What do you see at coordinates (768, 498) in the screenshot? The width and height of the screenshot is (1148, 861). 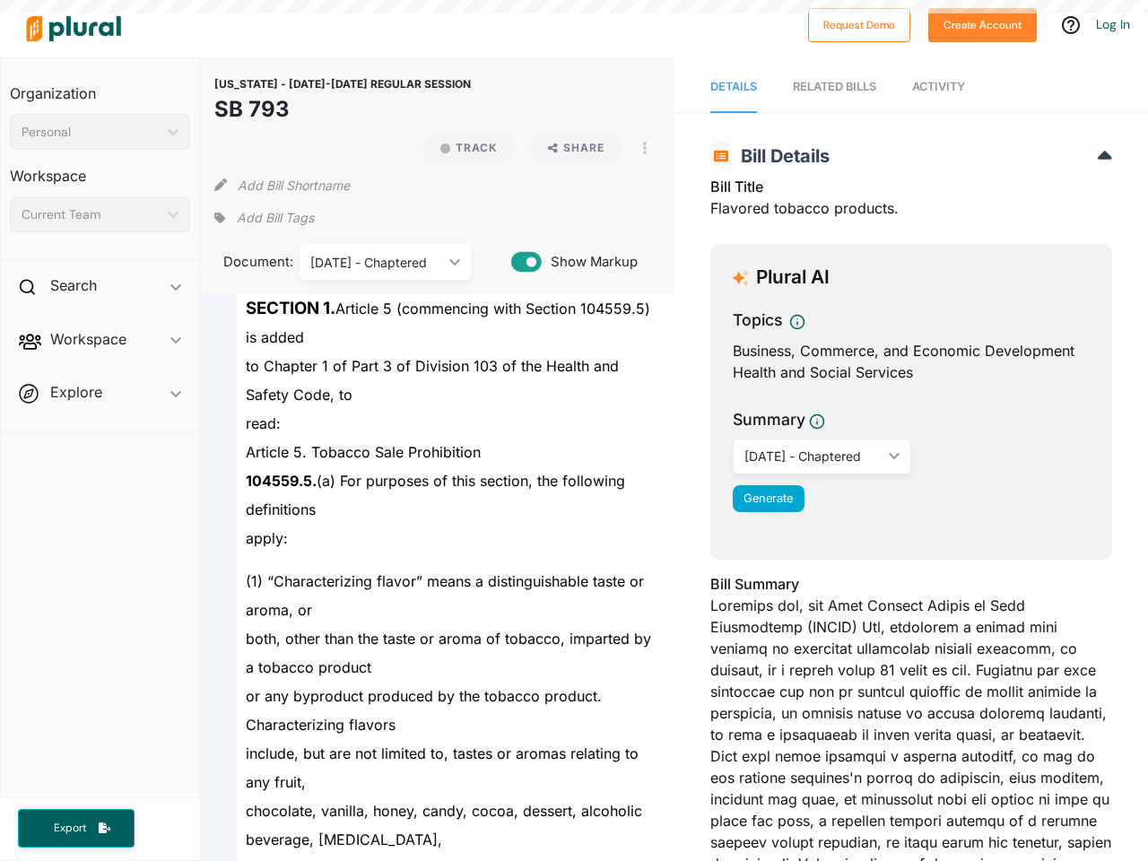 I see `span: Generate` at bounding box center [768, 498].